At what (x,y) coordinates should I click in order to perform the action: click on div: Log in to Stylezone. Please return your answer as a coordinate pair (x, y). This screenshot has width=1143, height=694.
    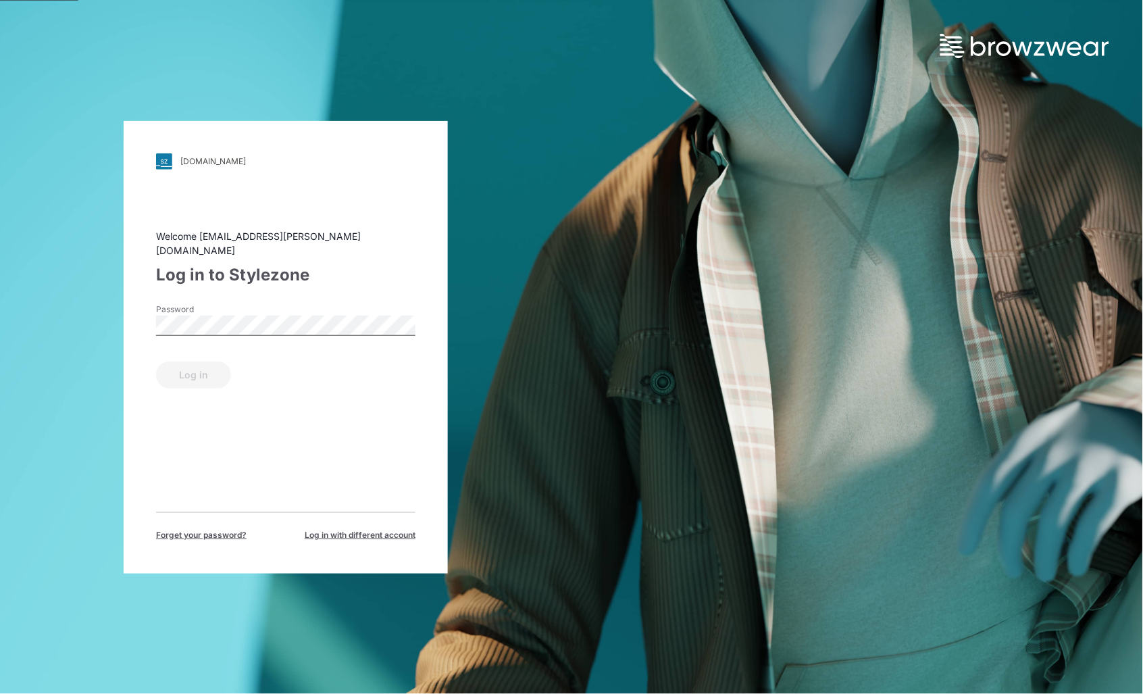
    Looking at the image, I should click on (286, 275).